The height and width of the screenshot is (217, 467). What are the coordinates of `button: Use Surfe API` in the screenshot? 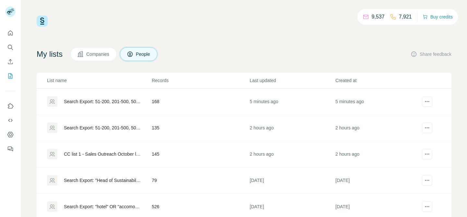 It's located at (10, 120).